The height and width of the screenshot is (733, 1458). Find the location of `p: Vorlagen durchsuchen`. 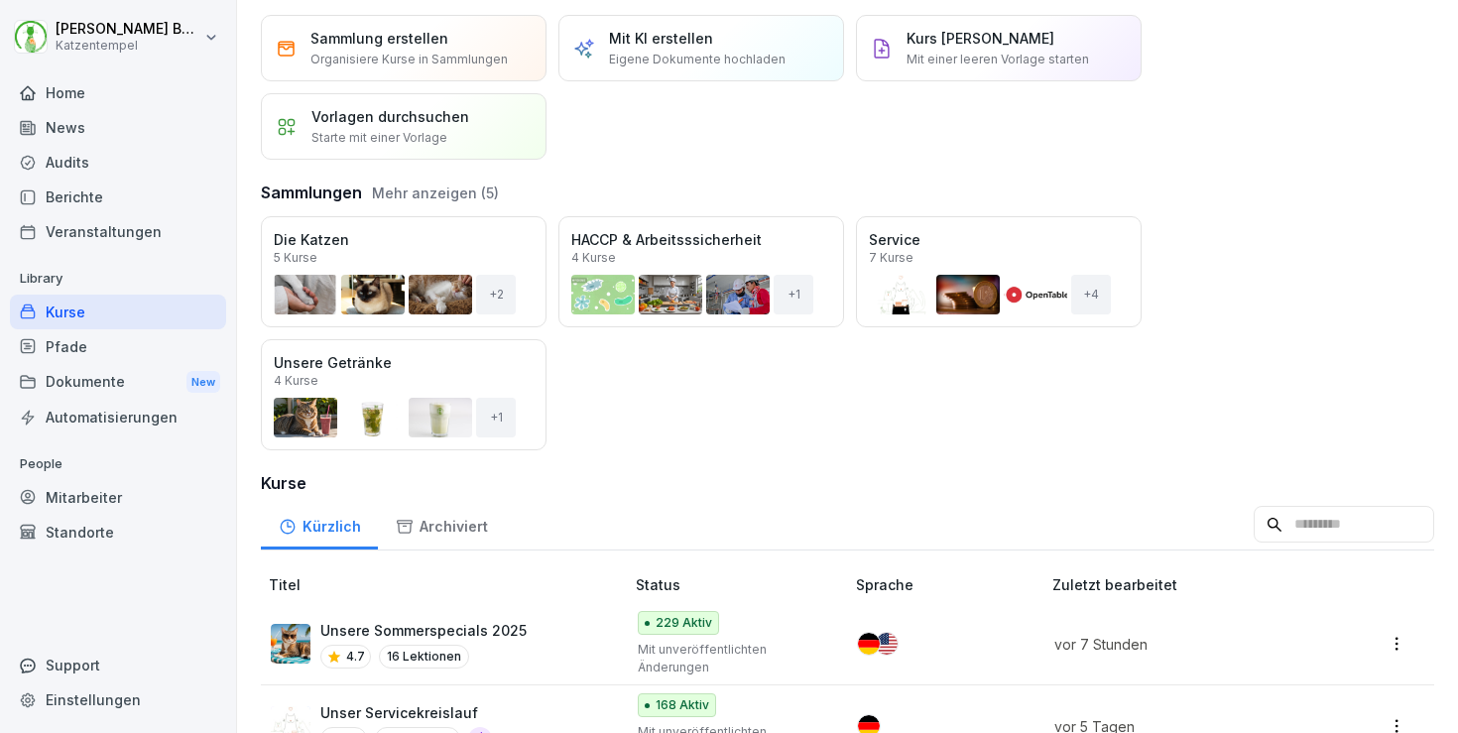

p: Vorlagen durchsuchen is located at coordinates (390, 116).